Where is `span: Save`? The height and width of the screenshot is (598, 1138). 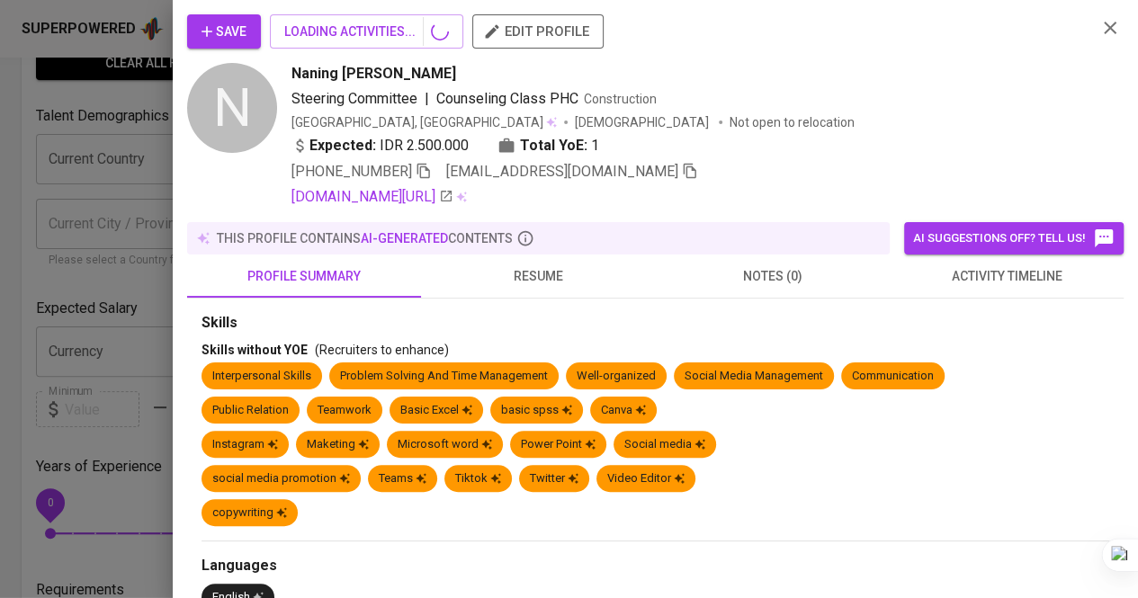 span: Save is located at coordinates (224, 31).